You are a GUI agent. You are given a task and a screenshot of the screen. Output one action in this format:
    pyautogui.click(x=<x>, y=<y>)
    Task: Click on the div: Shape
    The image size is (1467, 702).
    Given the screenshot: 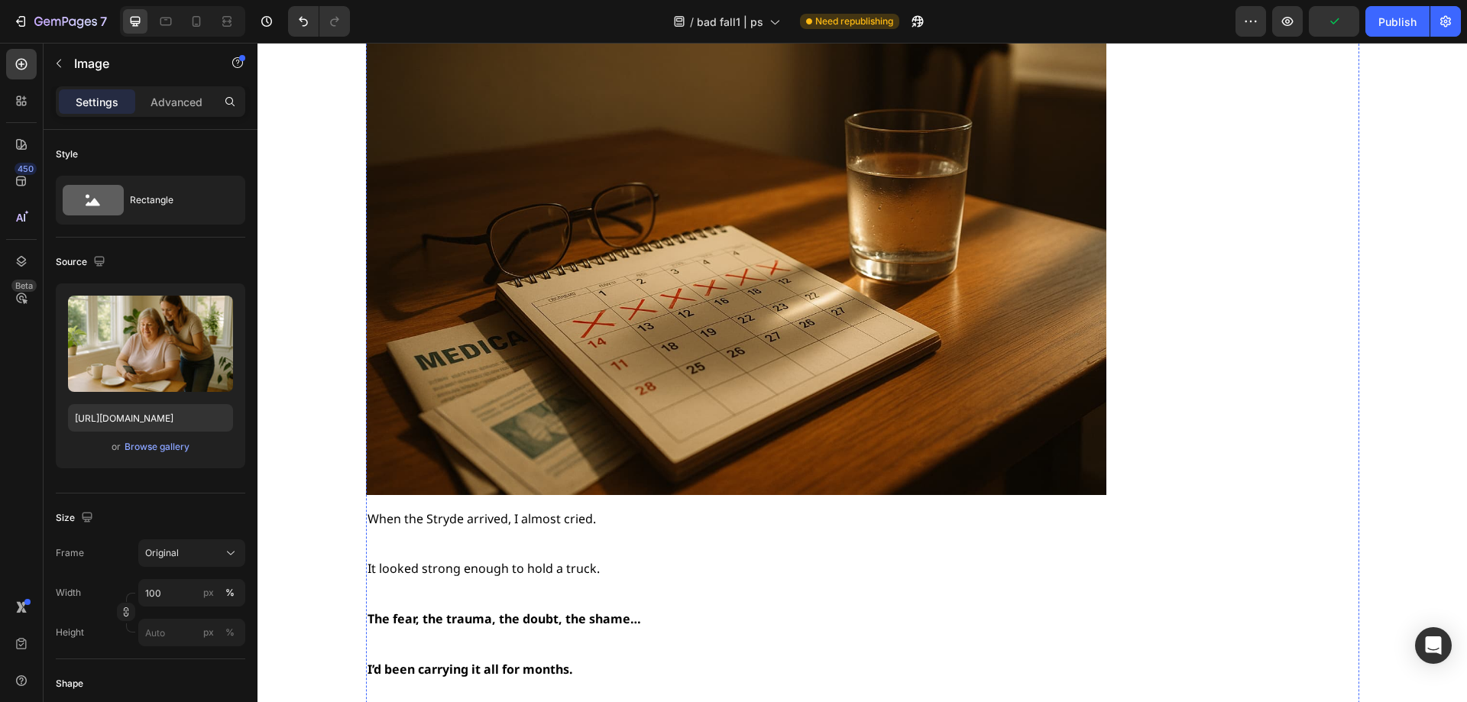 What is the action you would take?
    pyautogui.click(x=70, y=684)
    